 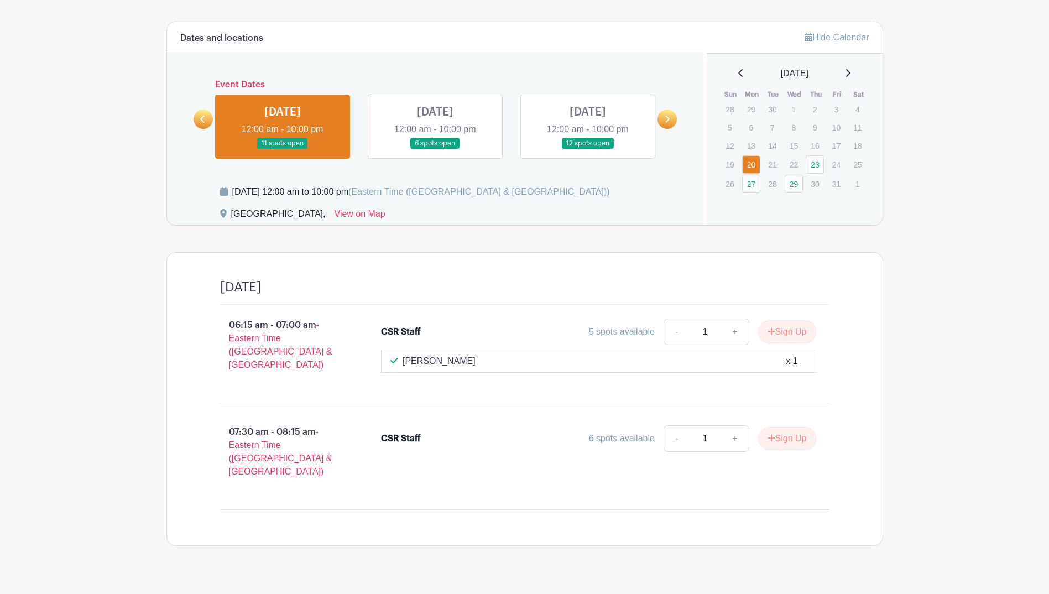 I want to click on p: 16, so click(x=815, y=145).